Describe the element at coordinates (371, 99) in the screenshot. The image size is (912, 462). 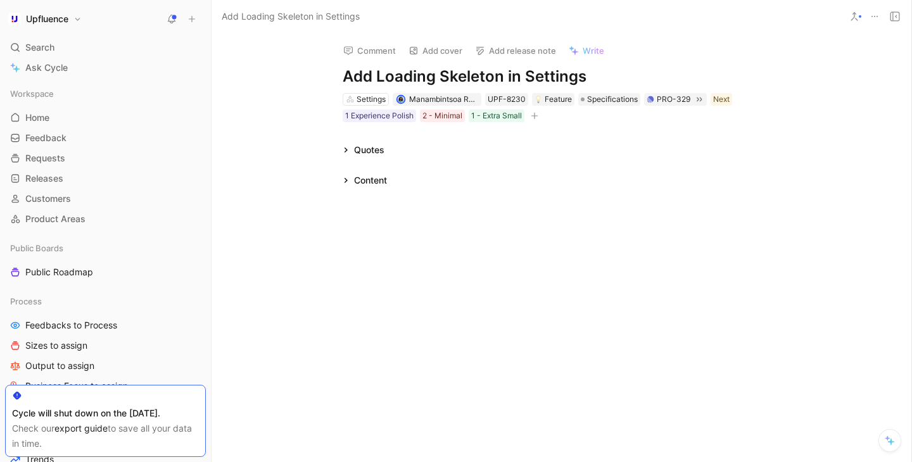
I see `div: Settings` at that location.